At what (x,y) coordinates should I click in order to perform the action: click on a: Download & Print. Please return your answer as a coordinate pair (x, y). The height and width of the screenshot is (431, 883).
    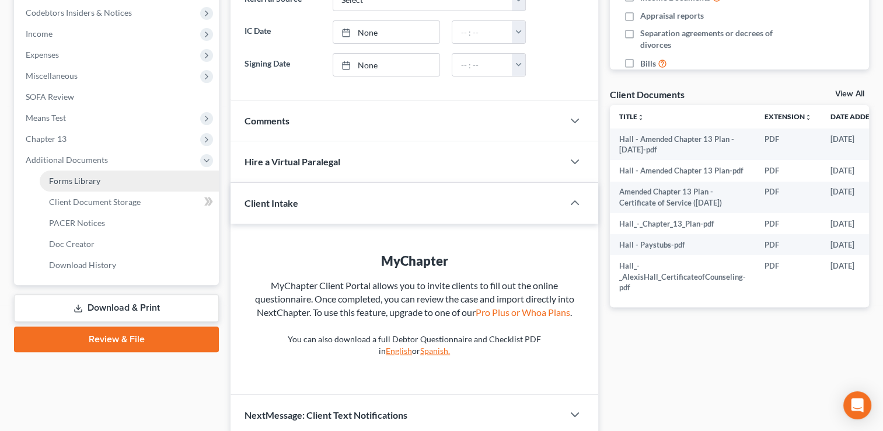
    Looking at the image, I should click on (116, 308).